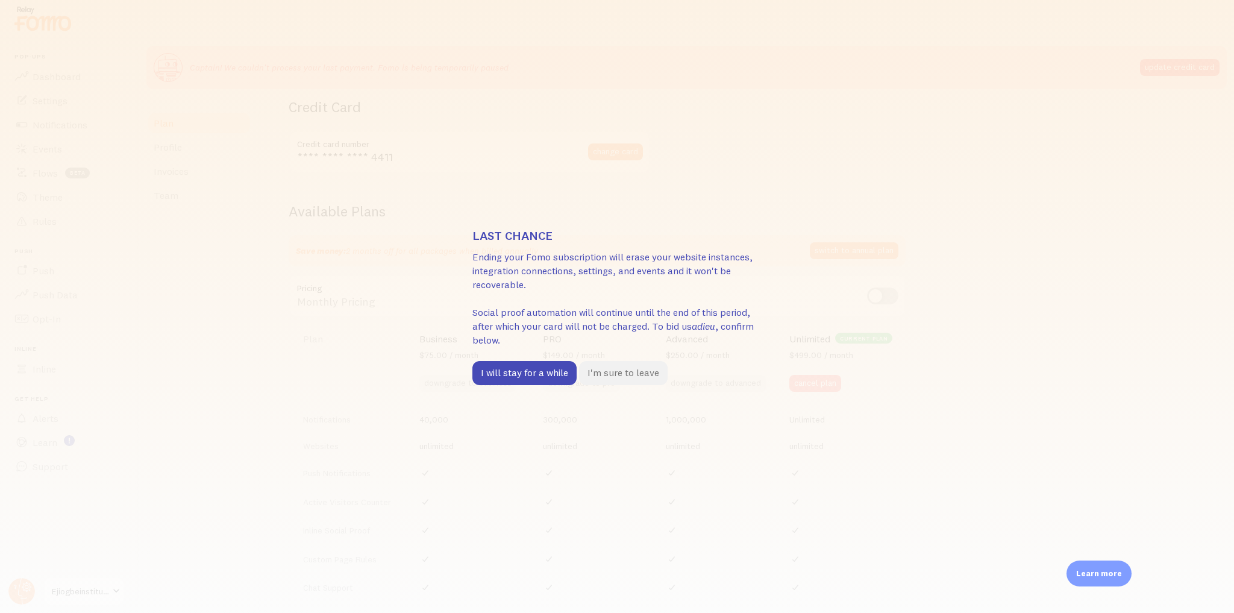 The height and width of the screenshot is (613, 1234). I want to click on button: I will stay for a while, so click(524, 373).